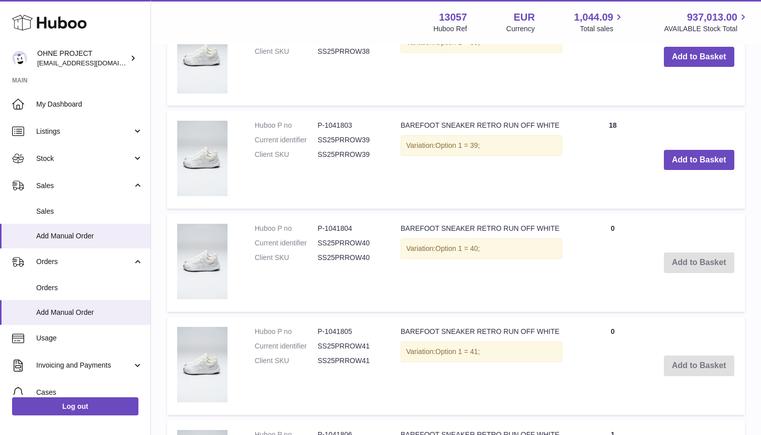 The width and height of the screenshot is (761, 435). Describe the element at coordinates (75, 407) in the screenshot. I see `a: Log out` at that location.